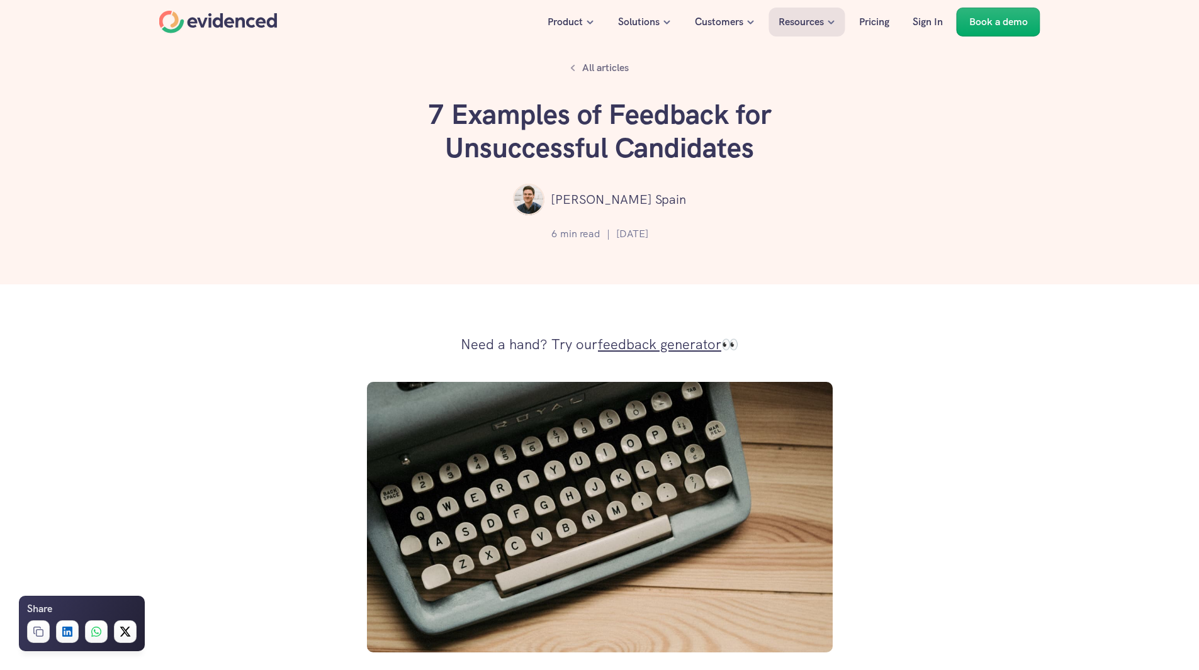 The image size is (1199, 670). I want to click on p: Pricing, so click(874, 22).